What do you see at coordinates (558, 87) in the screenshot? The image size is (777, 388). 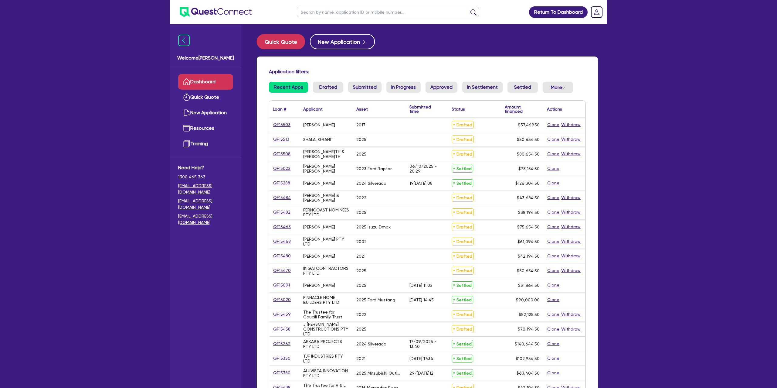 I see `button: Dropdown toggle` at bounding box center [558, 87].